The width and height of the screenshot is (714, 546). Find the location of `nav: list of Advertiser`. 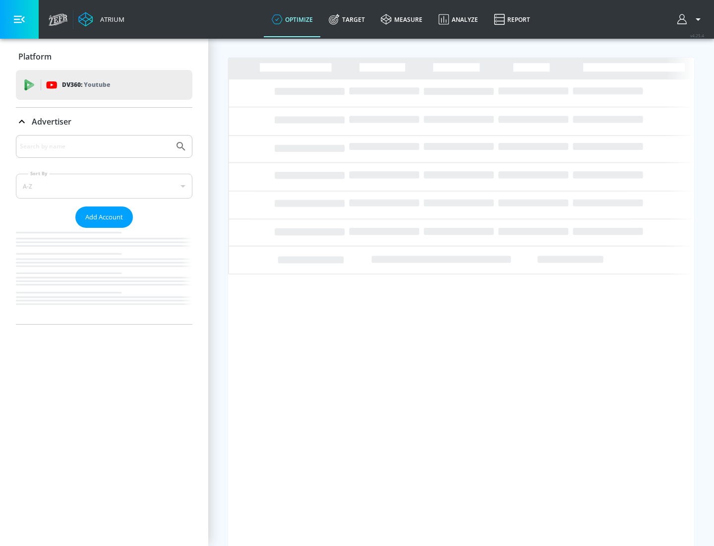

nav: list of Advertiser is located at coordinates (104, 276).